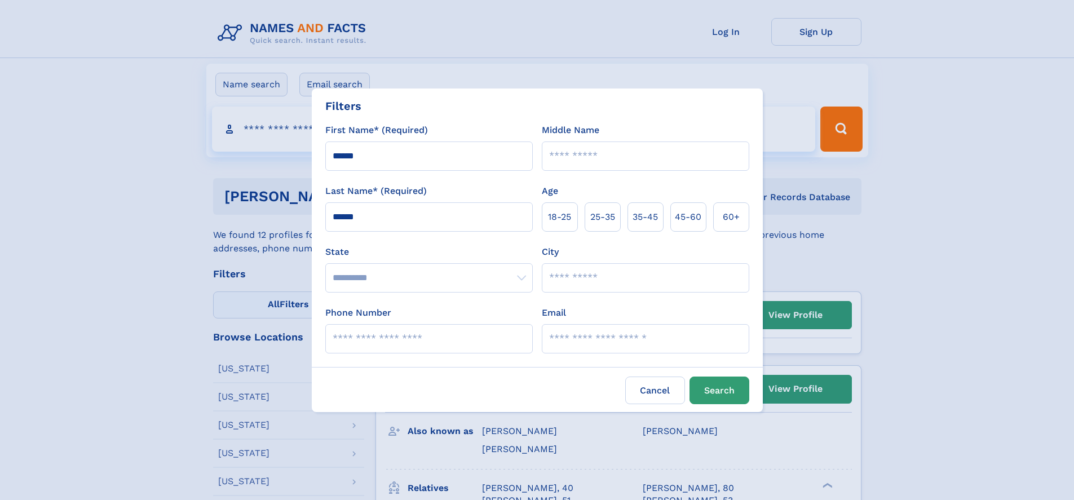 The width and height of the screenshot is (1074, 500). What do you see at coordinates (358, 313) in the screenshot?
I see `label: Phone Number` at bounding box center [358, 313].